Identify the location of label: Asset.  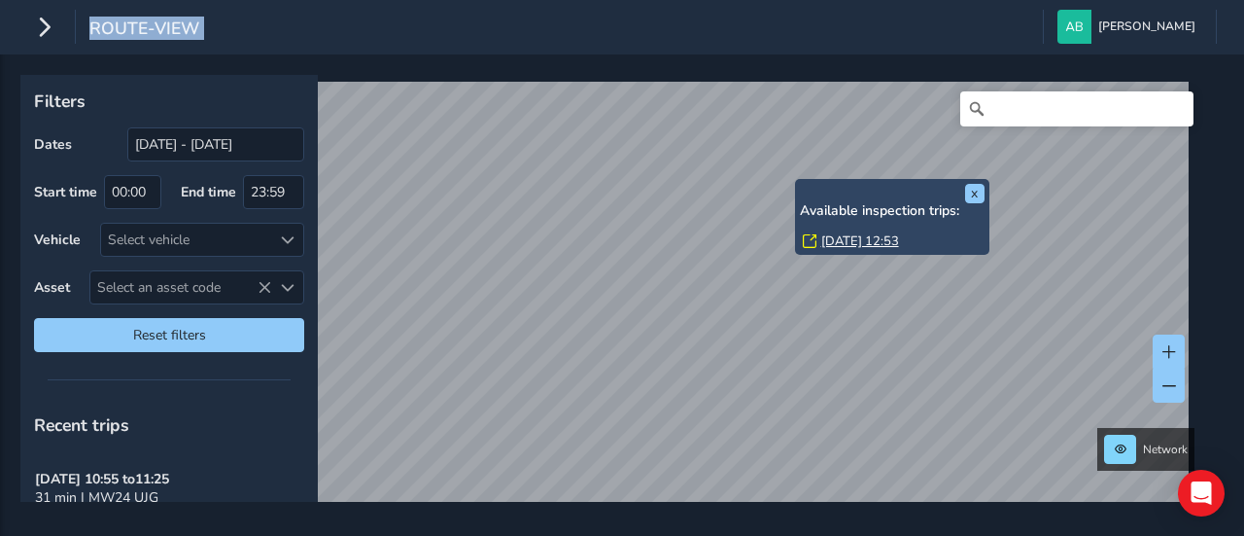
(52, 287).